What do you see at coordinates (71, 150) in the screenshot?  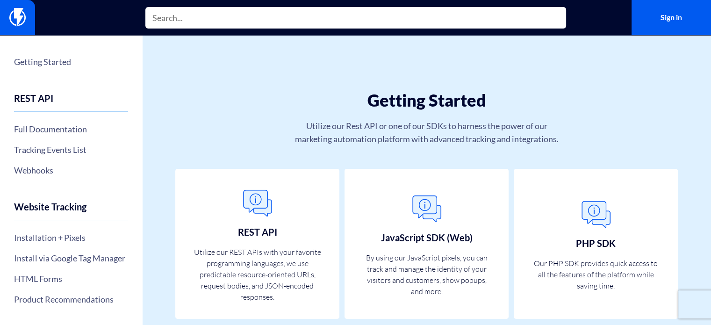 I see `a: Tracking Events List` at bounding box center [71, 150].